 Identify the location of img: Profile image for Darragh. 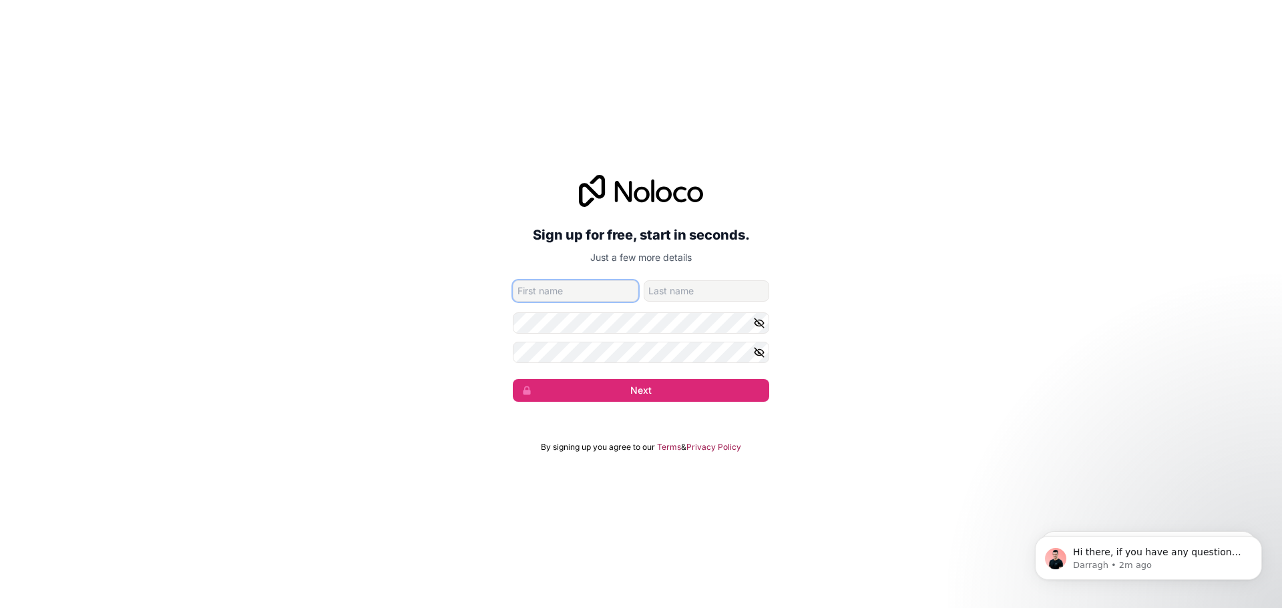
(41, 51).